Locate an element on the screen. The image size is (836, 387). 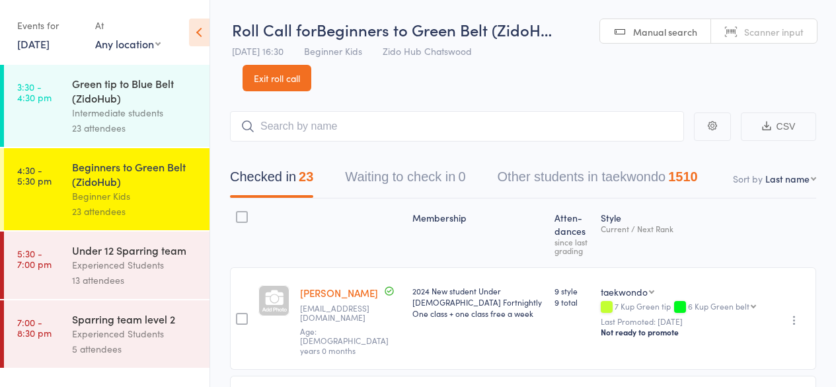
div: Any location is located at coordinates (128, 44).